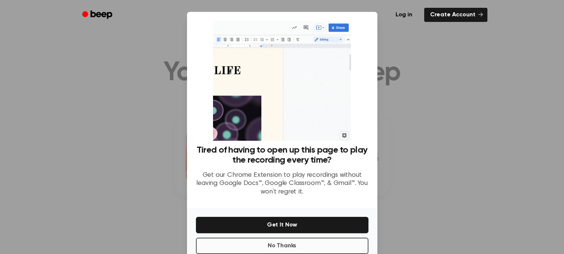  I want to click on button: Get It Now, so click(282, 225).